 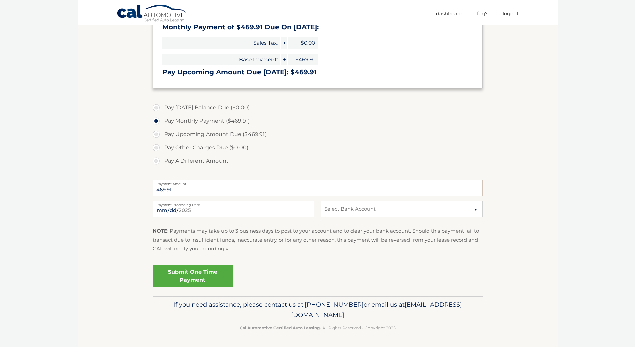 I want to click on label: Pay Other Charges Due ($0.00), so click(x=318, y=147).